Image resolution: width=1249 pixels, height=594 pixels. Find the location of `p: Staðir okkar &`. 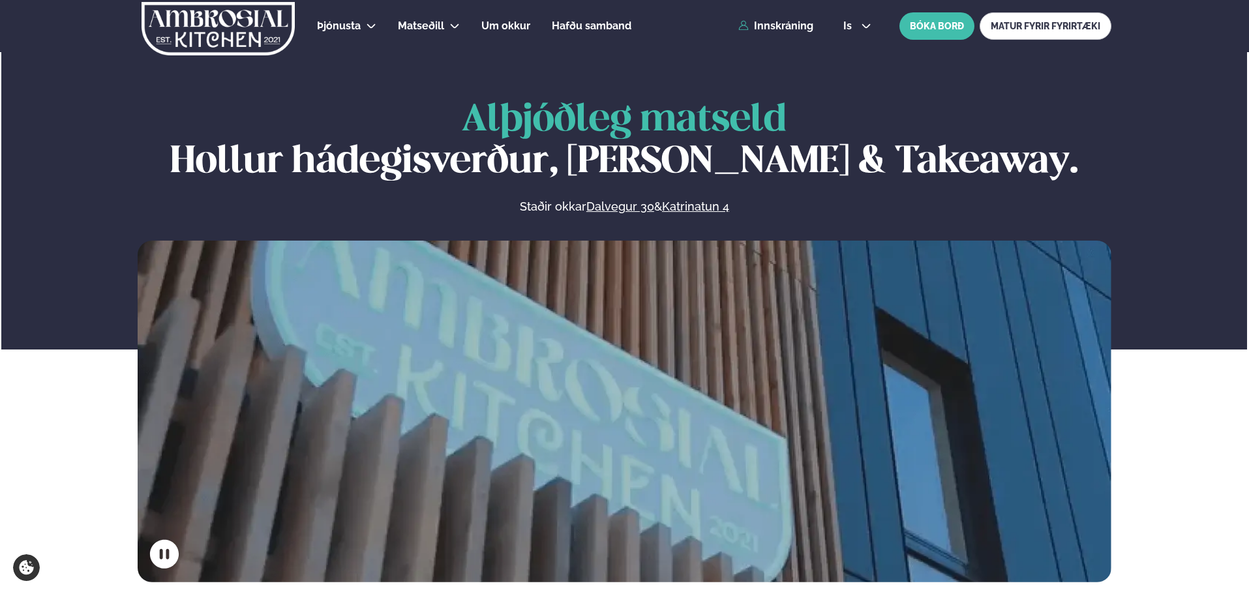

p: Staðir okkar & is located at coordinates (624, 207).